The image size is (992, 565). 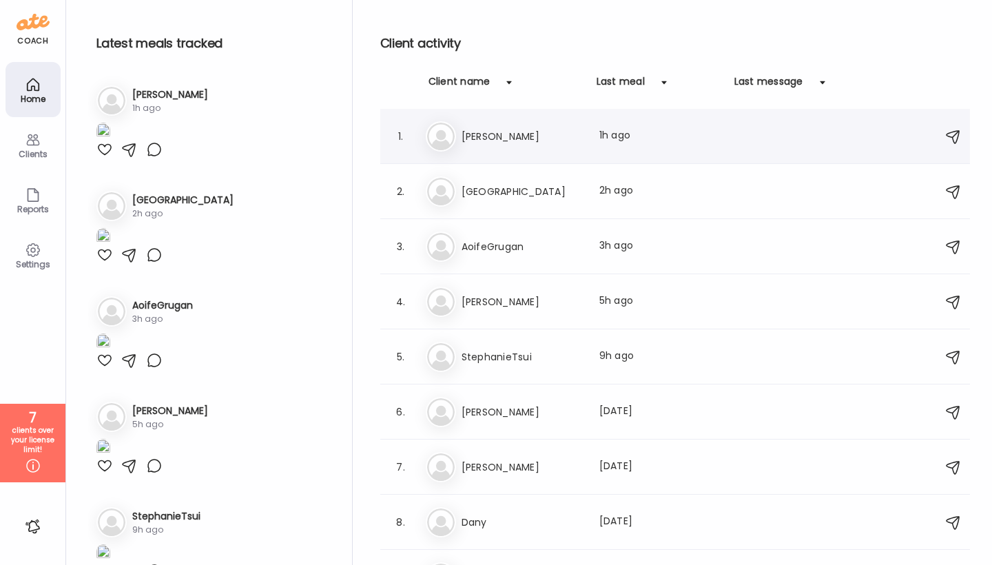 What do you see at coordinates (33, 98) in the screenshot?
I see `div: Home` at bounding box center [33, 98].